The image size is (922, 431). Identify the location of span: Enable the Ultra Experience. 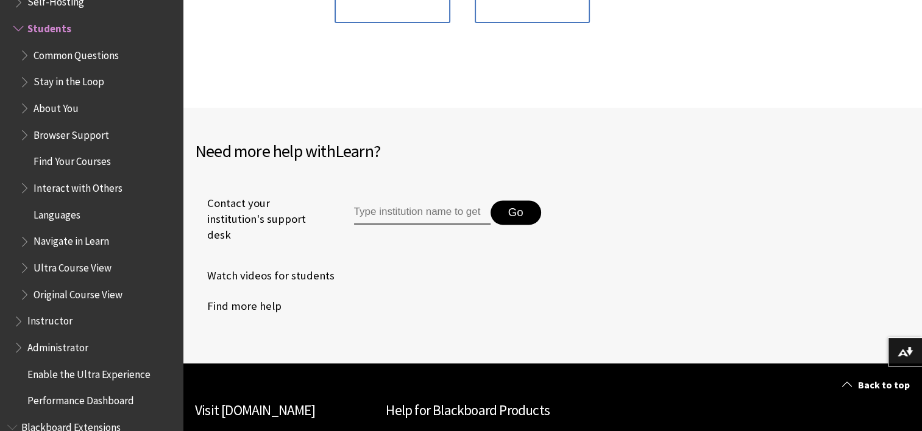
(89, 372).